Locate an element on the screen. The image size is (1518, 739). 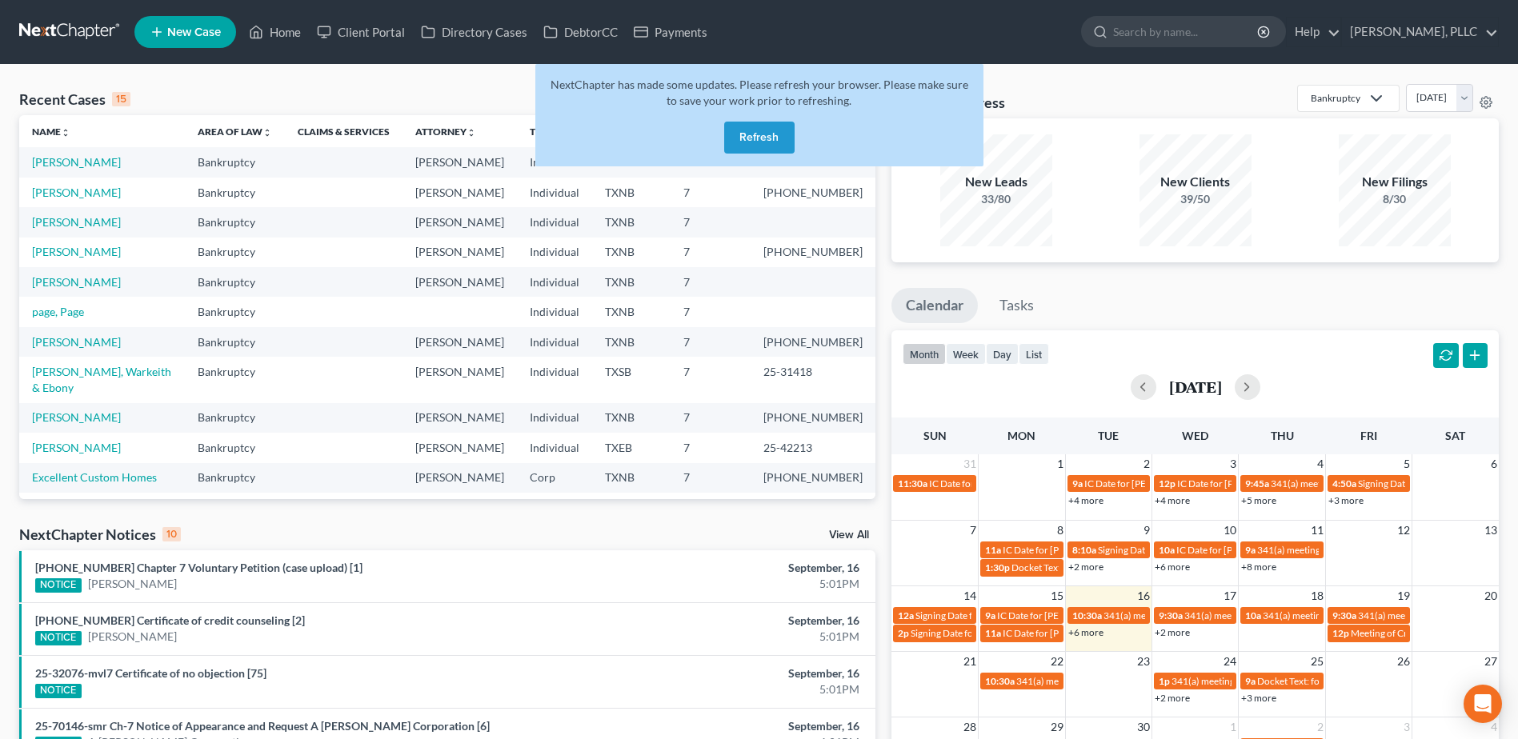
span: 15 is located at coordinates (1057, 596).